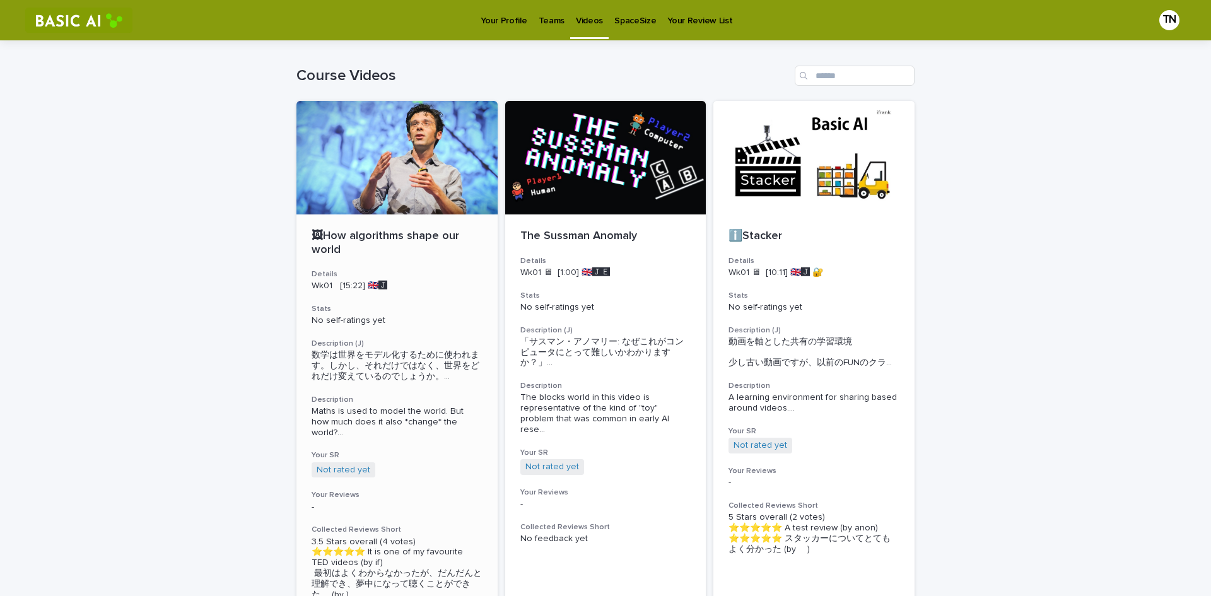 The width and height of the screenshot is (1211, 596). What do you see at coordinates (606, 353) in the screenshot?
I see `span: 「サスマン・アノマリー: なぜこれがコンピュータにとって難しいかわかりますか？」 ...` at bounding box center [606, 353].